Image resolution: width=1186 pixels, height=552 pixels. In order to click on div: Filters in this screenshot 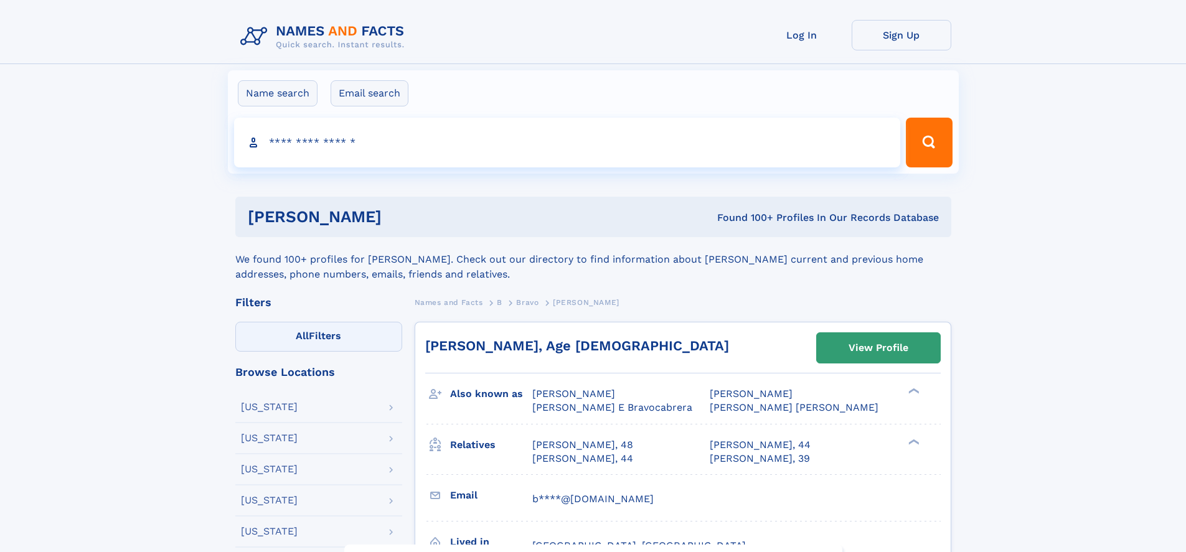, I will do `click(319, 303)`.